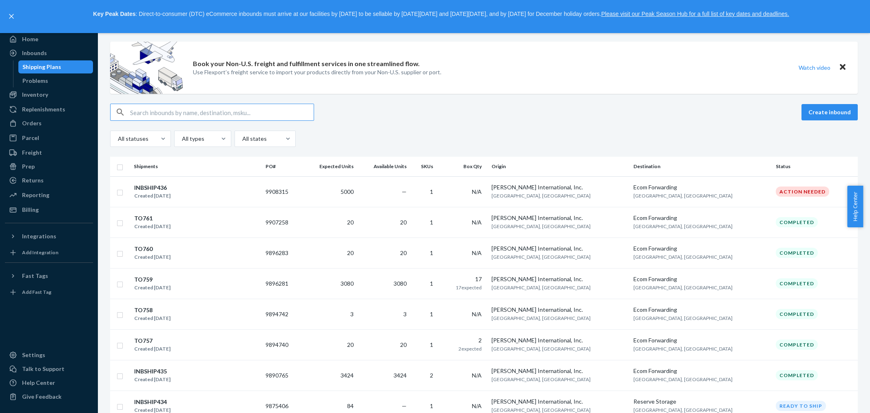 Image resolution: width=870 pixels, height=413 pixels. What do you see at coordinates (432, 375) in the screenshot?
I see `span: 2` at bounding box center [432, 375].